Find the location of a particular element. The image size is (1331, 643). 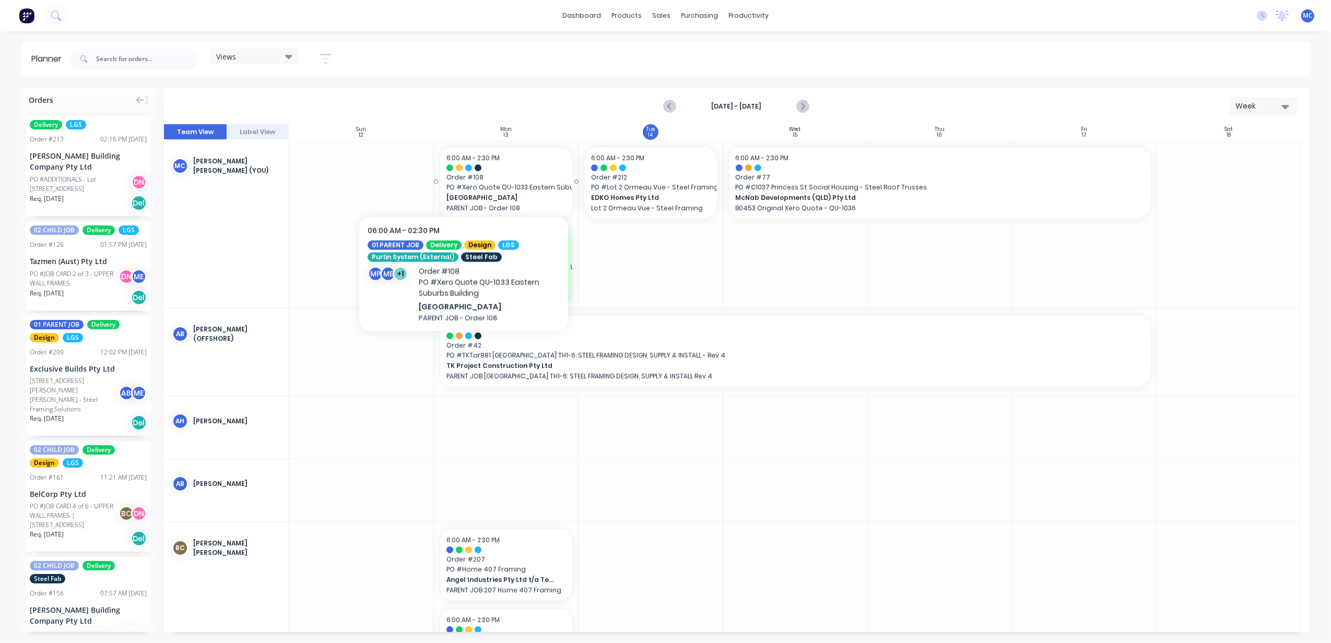

div: DN is located at coordinates (139, 182).